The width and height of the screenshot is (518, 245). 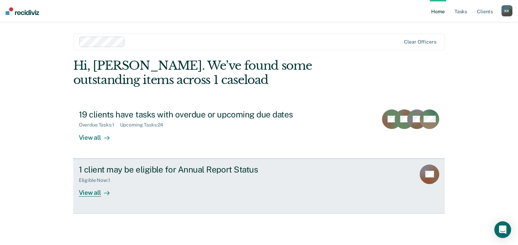 I want to click on div: K K, so click(x=507, y=11).